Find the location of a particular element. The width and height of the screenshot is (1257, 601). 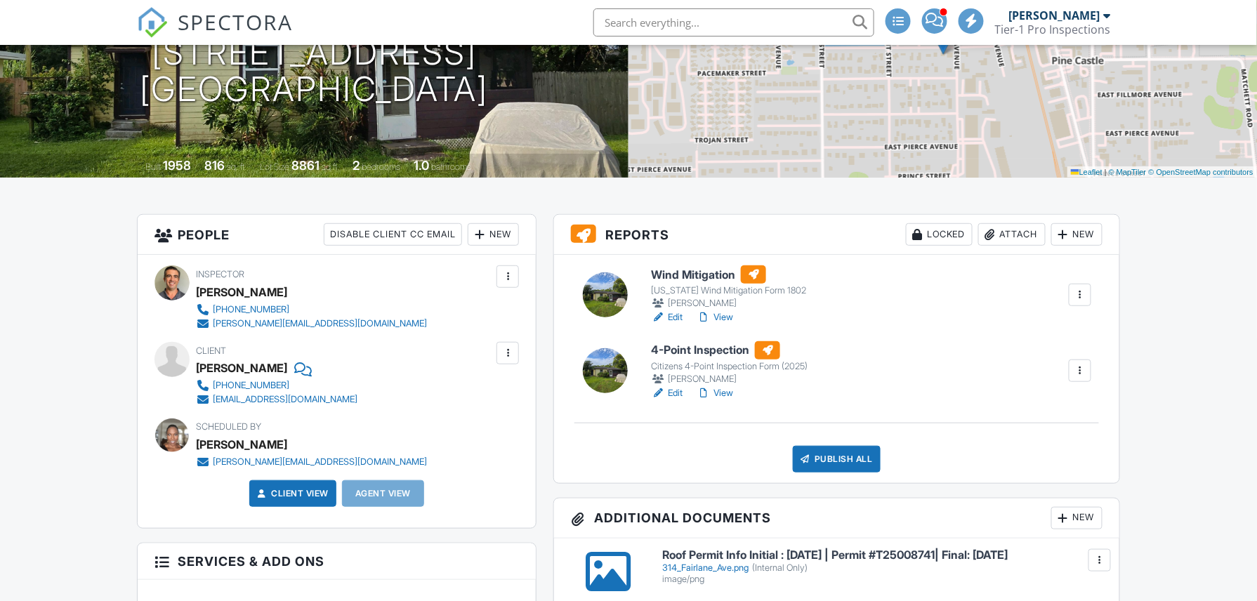

h6: 4-Point Inspection is located at coordinates (729, 350).